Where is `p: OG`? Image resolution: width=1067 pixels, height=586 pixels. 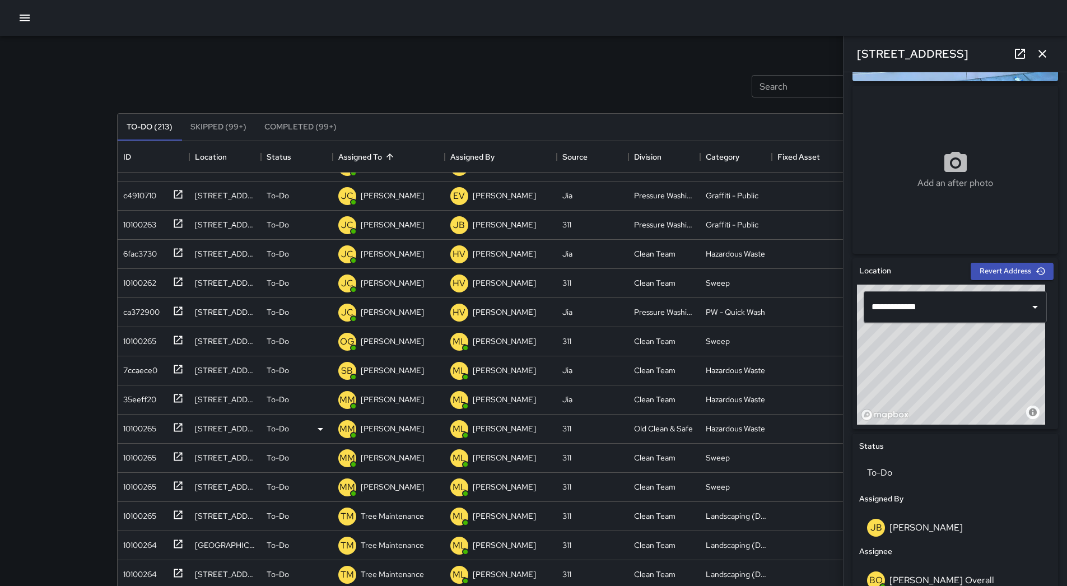
p: OG is located at coordinates (347, 342).